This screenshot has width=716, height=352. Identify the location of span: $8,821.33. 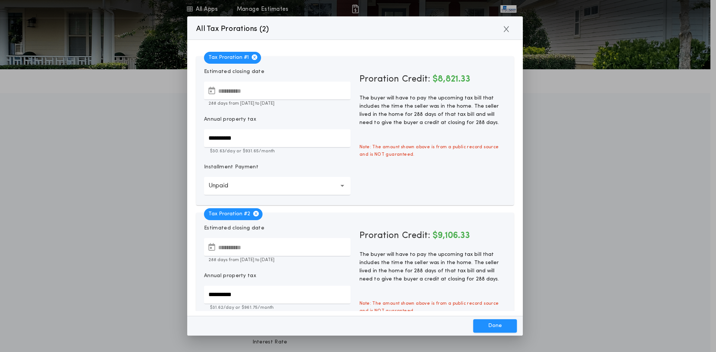
(451, 79).